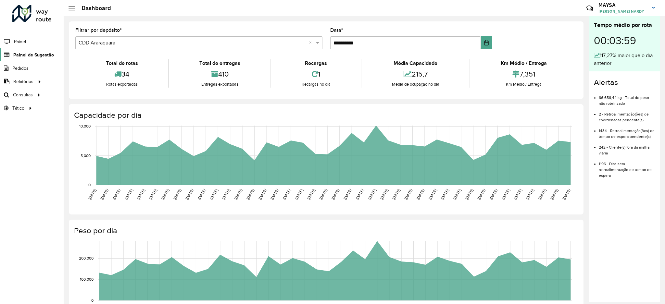  Describe the element at coordinates (23, 95) in the screenshot. I see `span: Consultas` at that location.